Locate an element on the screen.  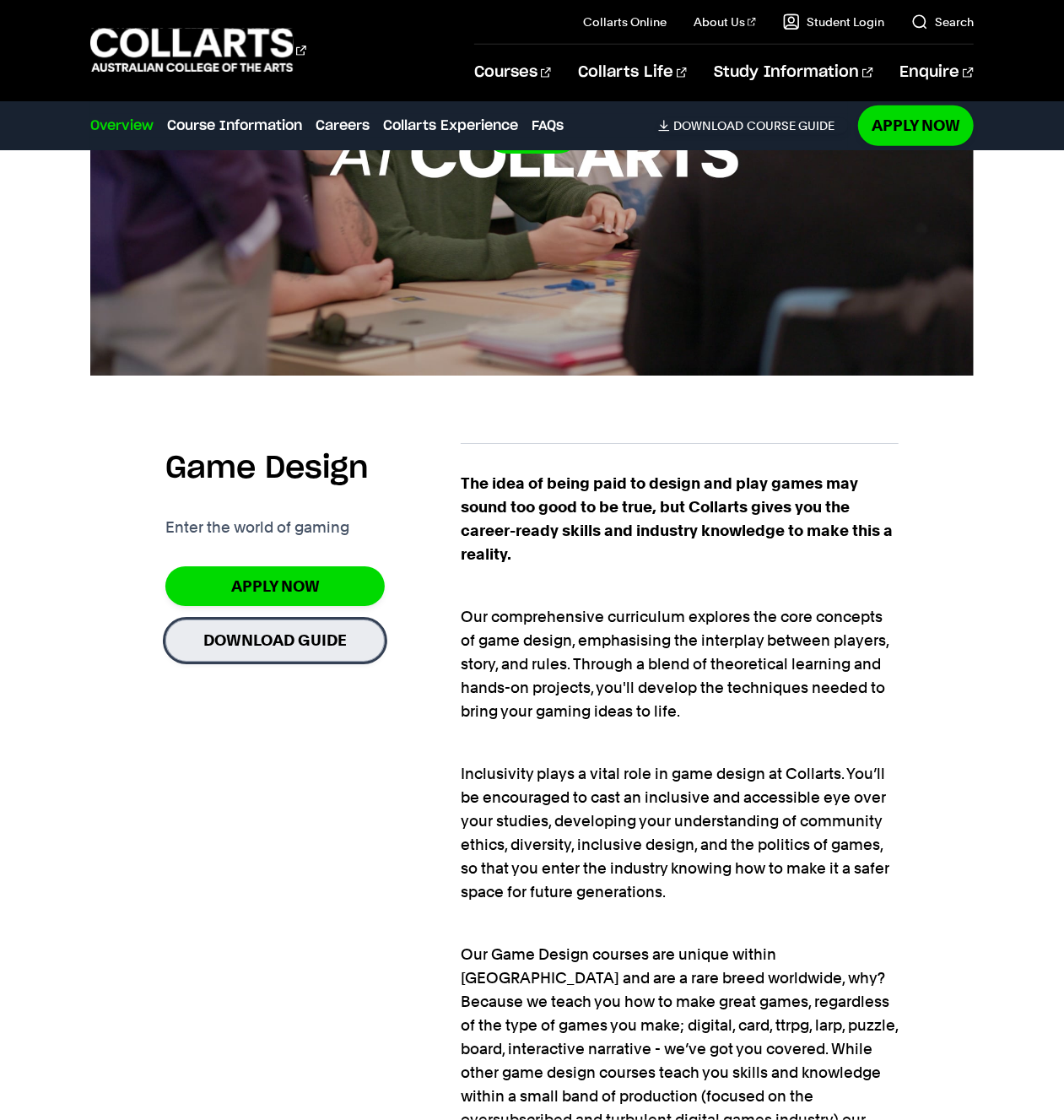
a: Overview is located at coordinates (122, 126).